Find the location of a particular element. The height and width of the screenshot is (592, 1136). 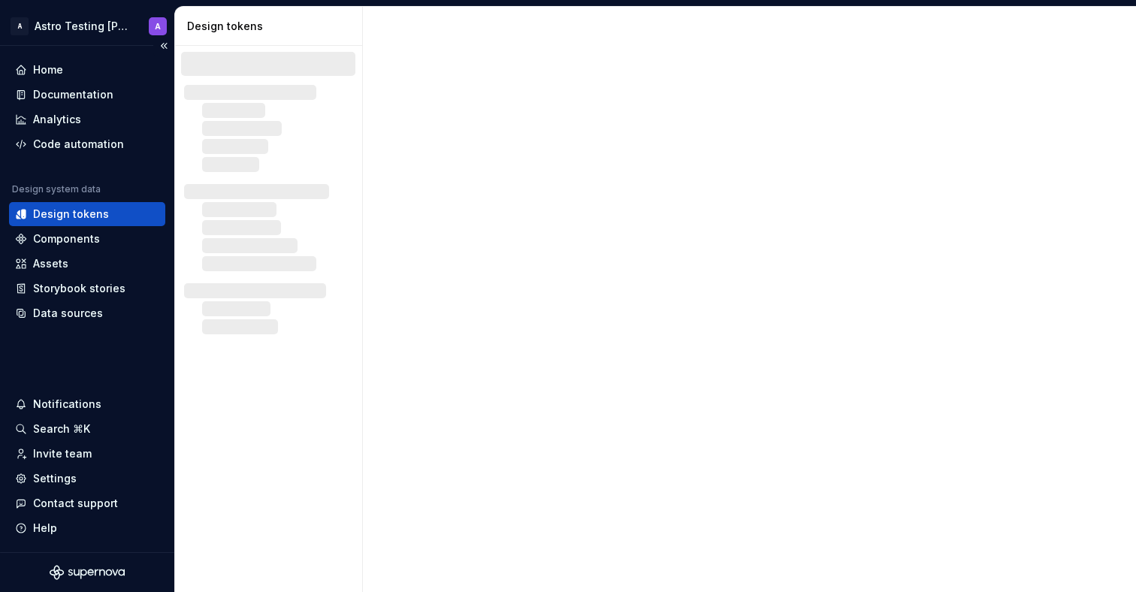

a: Assets is located at coordinates (87, 264).